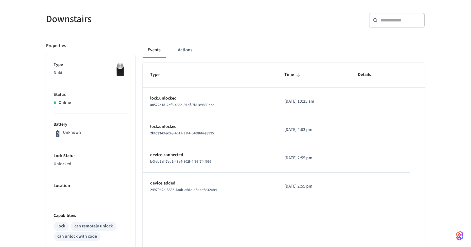  Describe the element at coordinates (154, 50) in the screenshot. I see `button: Events` at that location.